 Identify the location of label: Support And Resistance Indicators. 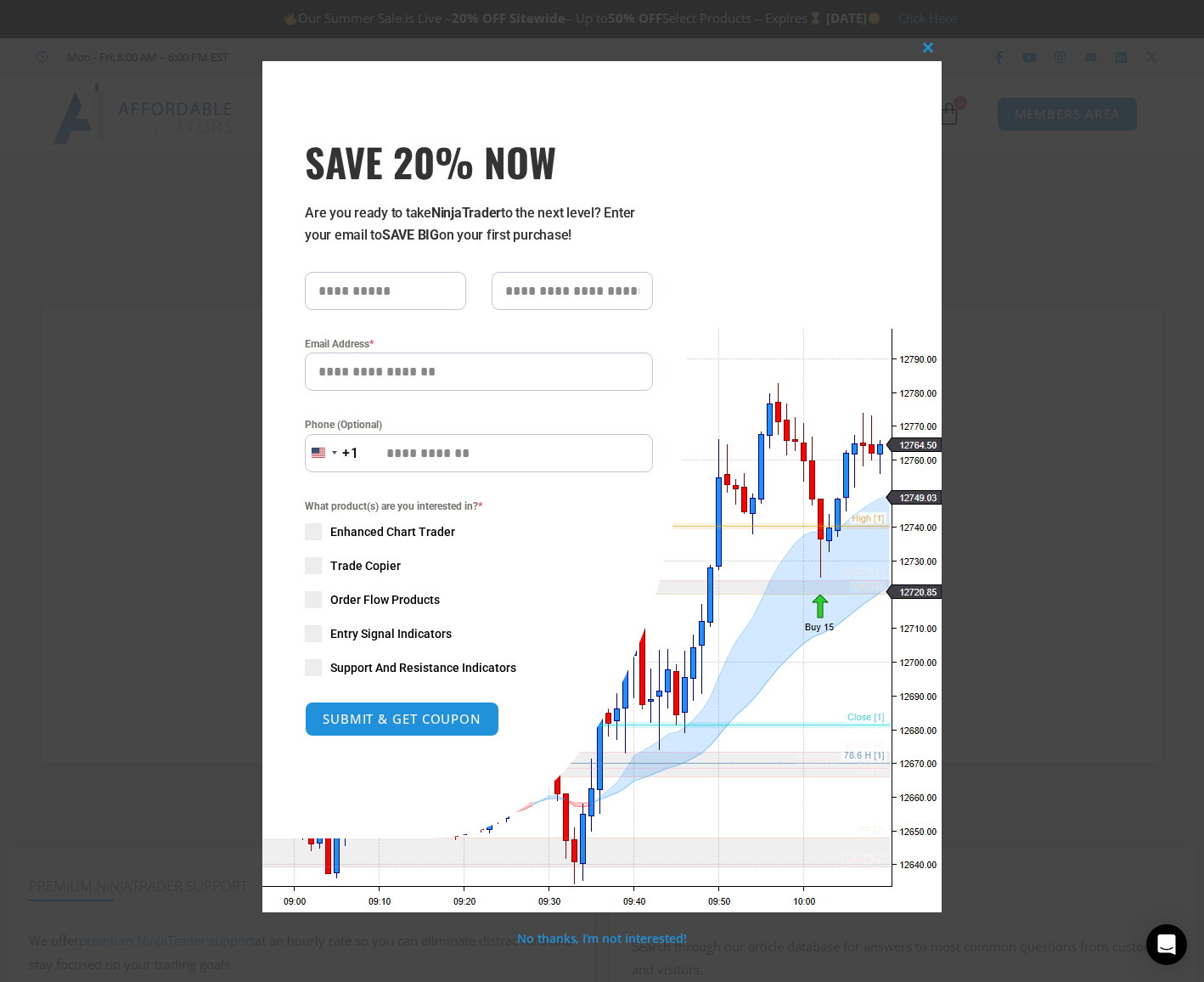
(478, 667).